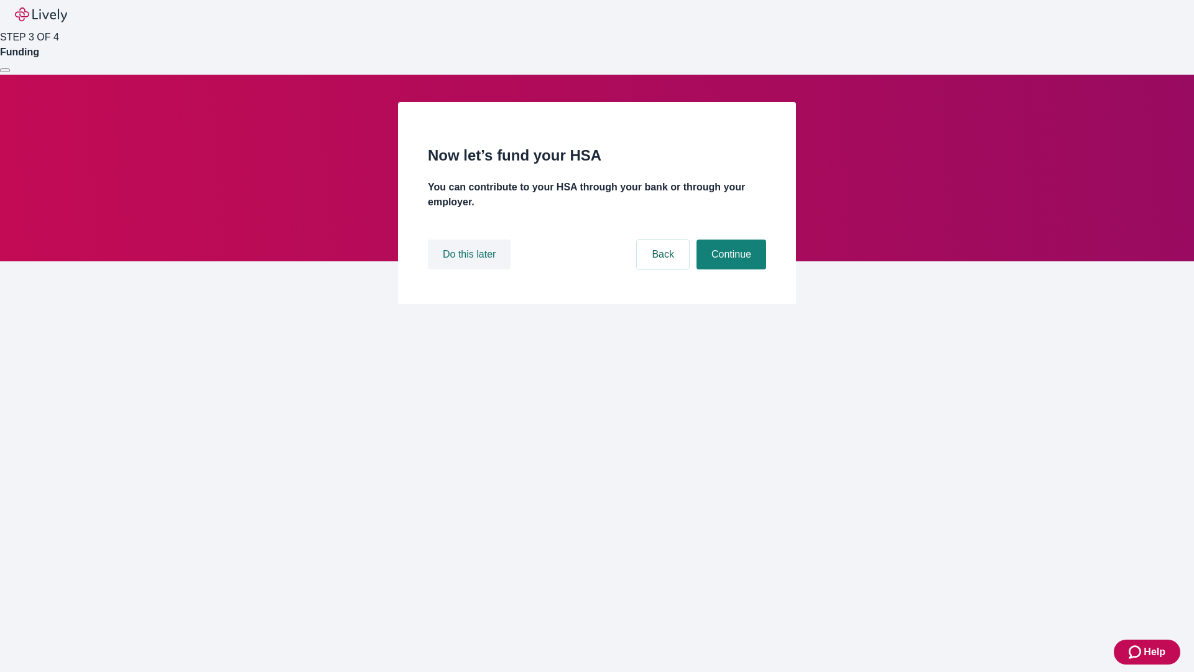 This screenshot has height=672, width=1194. What do you see at coordinates (597, 195) in the screenshot?
I see `h4: You can contribute to your HSA through your bank or through your employer.` at bounding box center [597, 195].